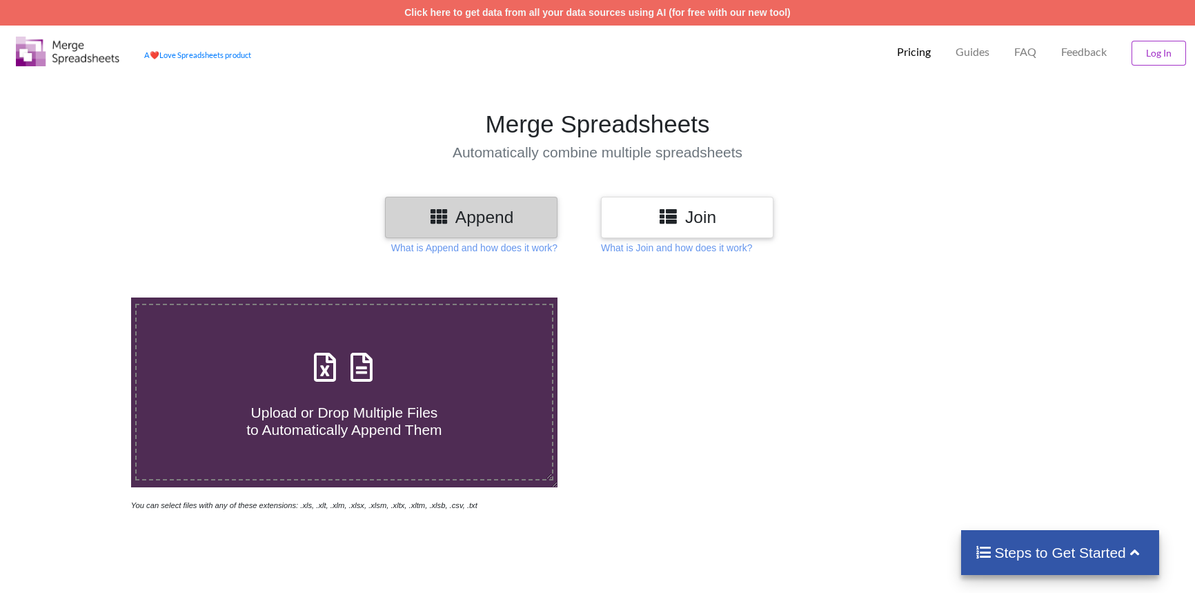  I want to click on span: heart, so click(155, 55).